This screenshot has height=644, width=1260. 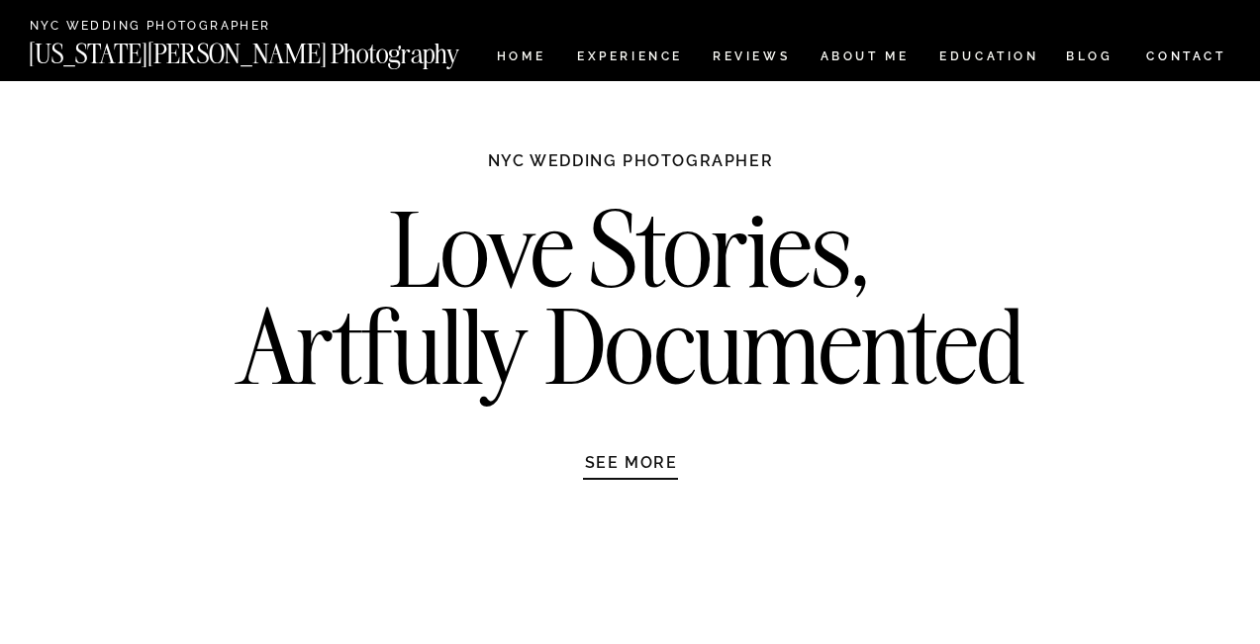 I want to click on a: CONTACT, so click(x=1185, y=56).